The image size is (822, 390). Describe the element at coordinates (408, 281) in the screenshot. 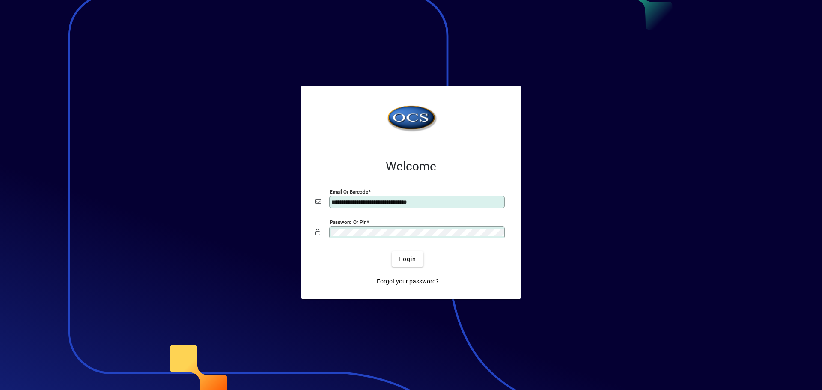

I see `a: Forgot your password?` at that location.